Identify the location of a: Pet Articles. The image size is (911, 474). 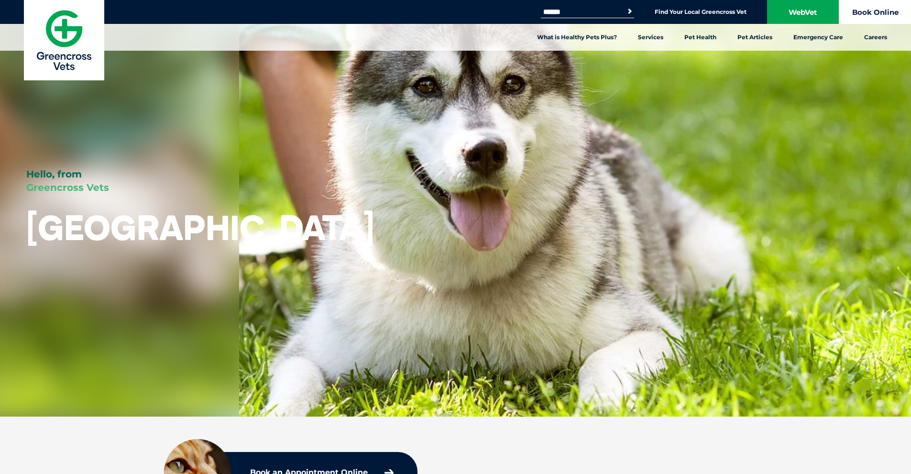
(754, 37).